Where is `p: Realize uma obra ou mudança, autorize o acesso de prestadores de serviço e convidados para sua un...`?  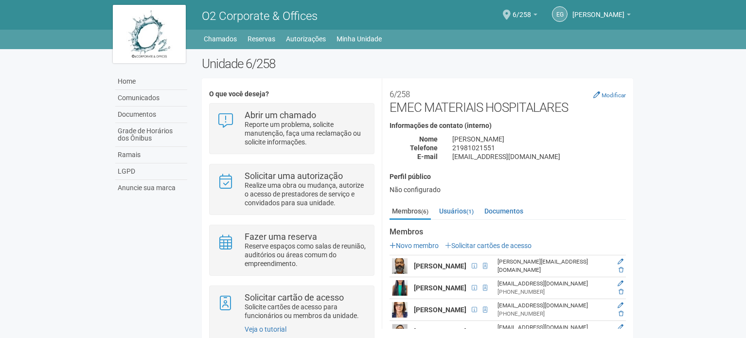
p: Realize uma obra ou mudança, autorize o acesso de prestadores de serviço e convidados para sua un... is located at coordinates (305, 194).